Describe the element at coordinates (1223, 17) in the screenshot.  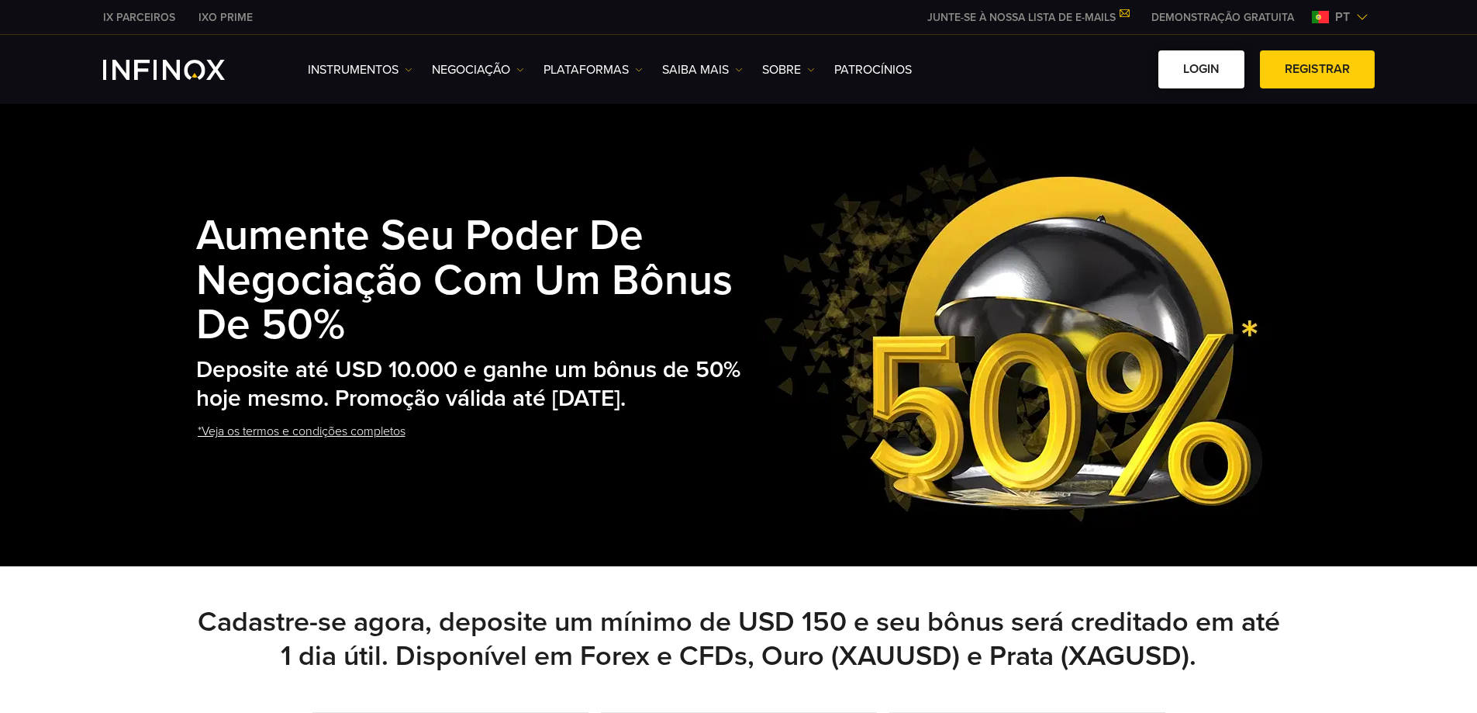
I see `a: INFINOX MENU` at that location.